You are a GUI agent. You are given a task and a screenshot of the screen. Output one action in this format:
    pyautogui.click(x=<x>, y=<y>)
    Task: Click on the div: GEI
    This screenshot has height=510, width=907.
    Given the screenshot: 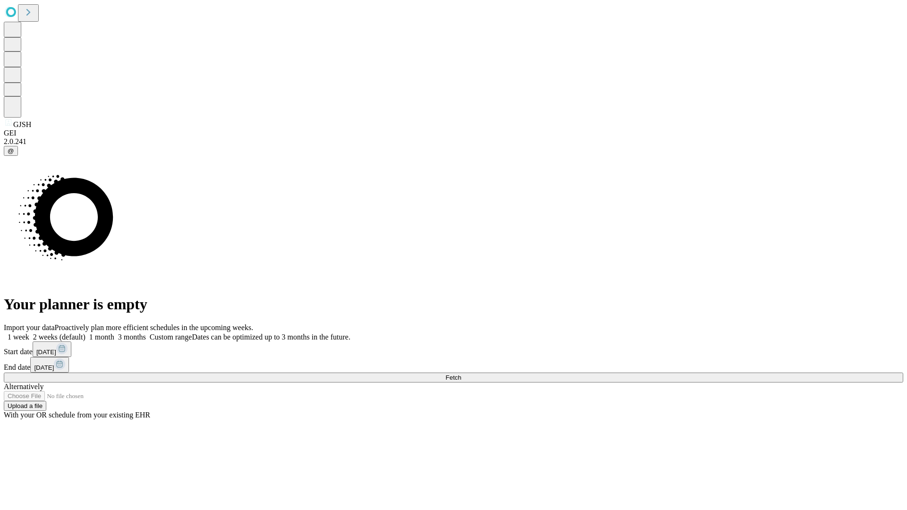 What is the action you would take?
    pyautogui.click(x=454, y=133)
    